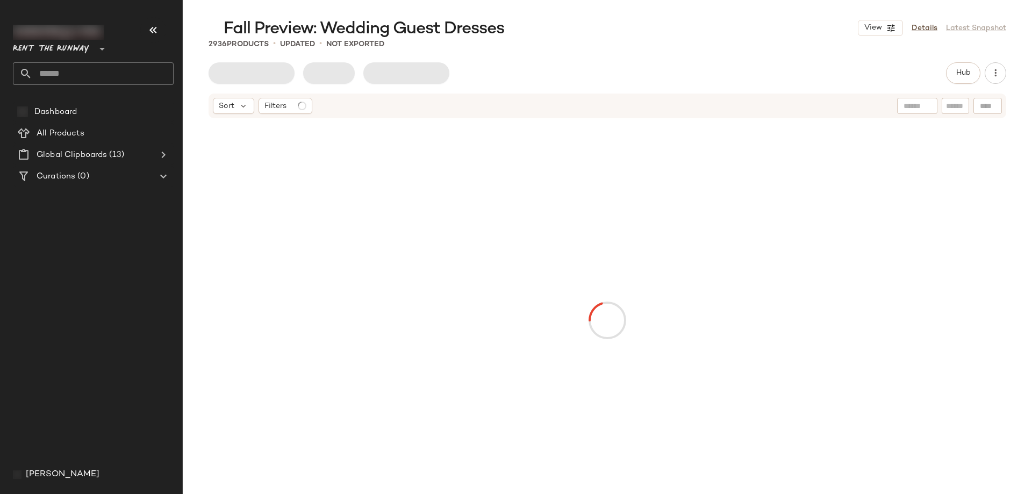 This screenshot has width=1032, height=494. What do you see at coordinates (226, 106) in the screenshot?
I see `span: Sort` at bounding box center [226, 106].